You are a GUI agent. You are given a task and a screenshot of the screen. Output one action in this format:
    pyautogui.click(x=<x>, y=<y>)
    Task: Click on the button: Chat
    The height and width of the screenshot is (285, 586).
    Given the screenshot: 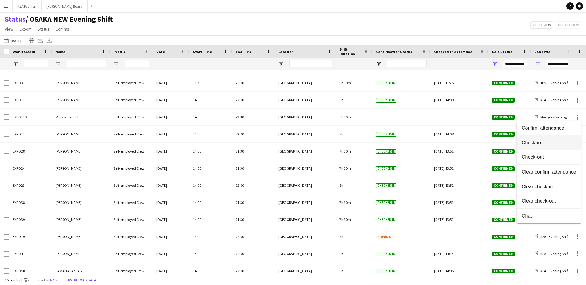 What is the action you would take?
    pyautogui.click(x=549, y=216)
    